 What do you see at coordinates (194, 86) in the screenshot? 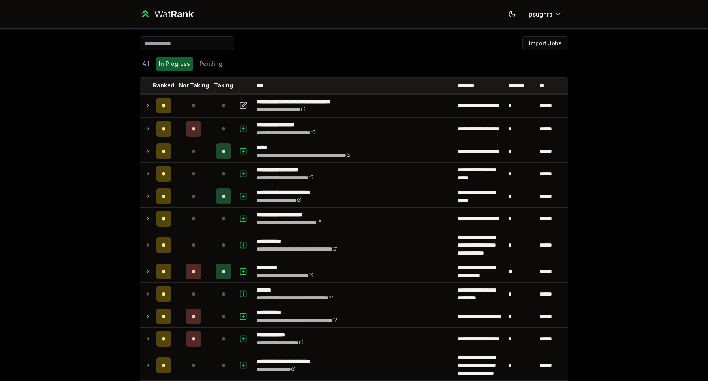
I see `p: Not Taking` at bounding box center [194, 86].